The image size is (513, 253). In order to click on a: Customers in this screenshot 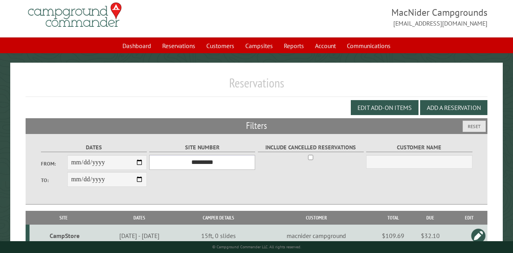, I will do `click(220, 46)`.